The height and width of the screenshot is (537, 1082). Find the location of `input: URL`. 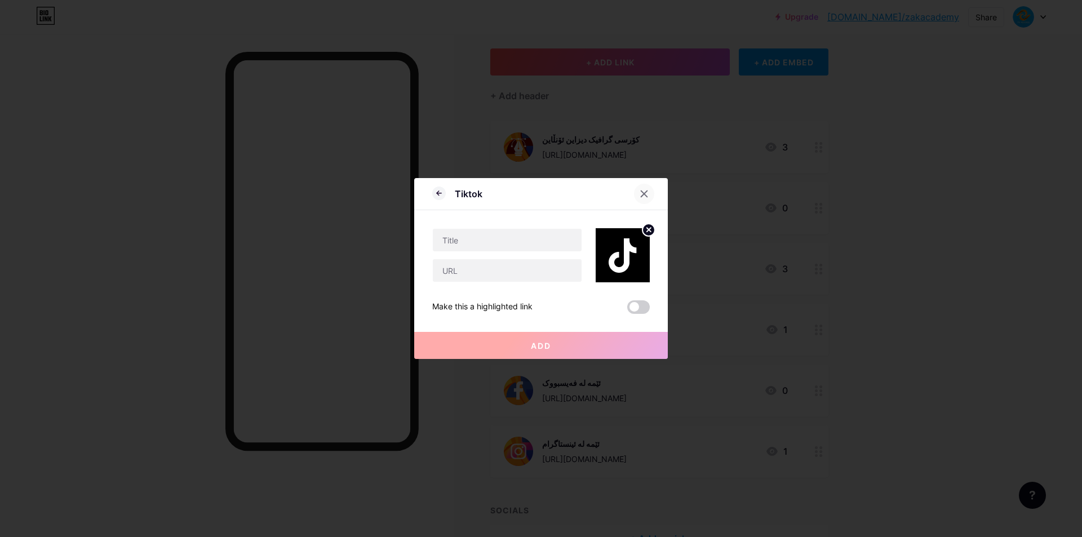

input: URL is located at coordinates (507, 270).